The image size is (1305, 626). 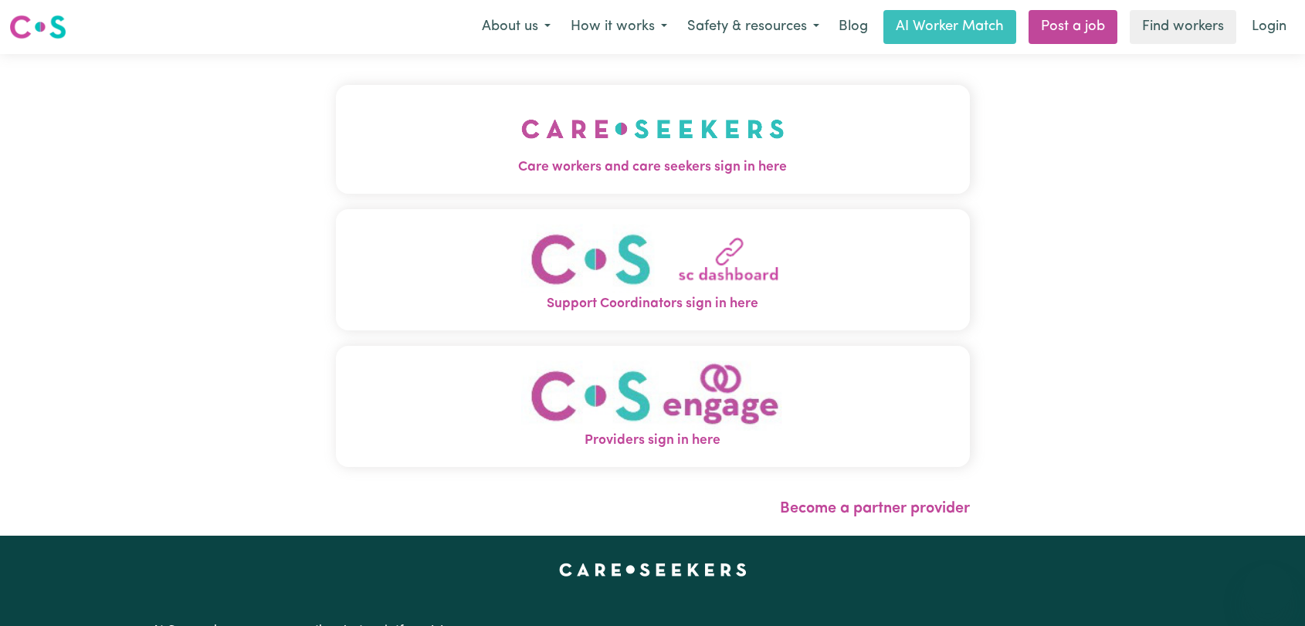 What do you see at coordinates (950, 27) in the screenshot?
I see `a: AI Worker Match` at bounding box center [950, 27].